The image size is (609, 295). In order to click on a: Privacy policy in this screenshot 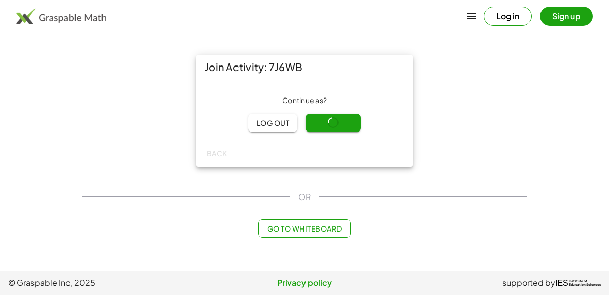, I will do `click(304, 283)`.